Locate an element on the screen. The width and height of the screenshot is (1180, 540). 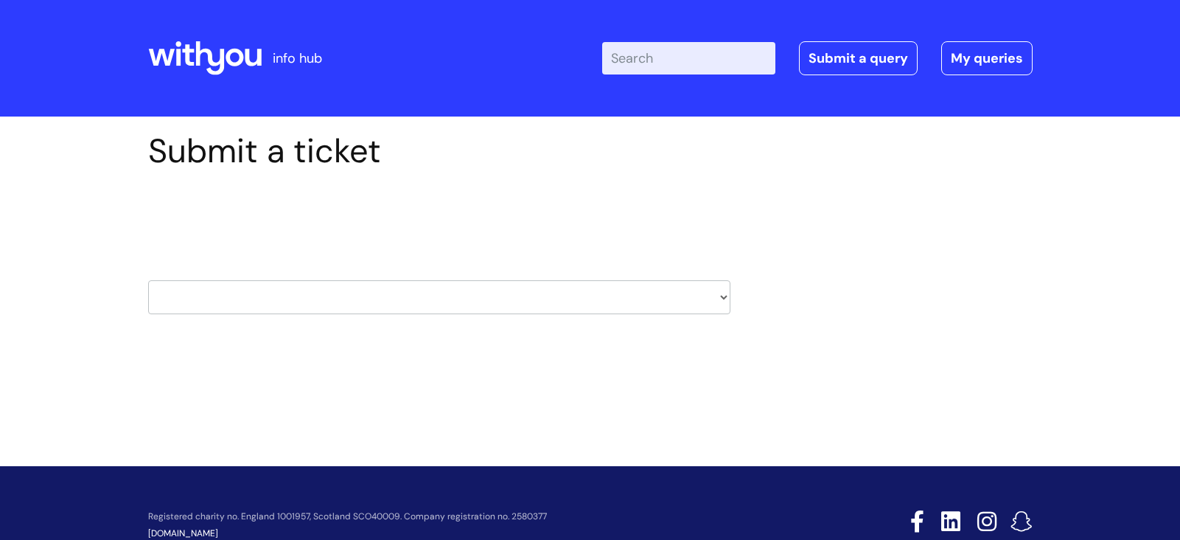
a: My queries is located at coordinates (987, 58).